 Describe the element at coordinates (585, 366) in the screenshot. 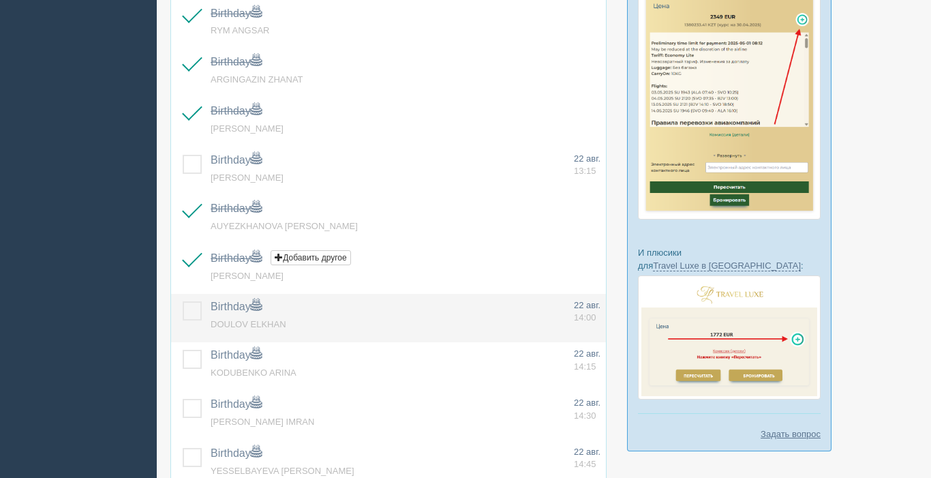

I see `span: 14:15` at that location.